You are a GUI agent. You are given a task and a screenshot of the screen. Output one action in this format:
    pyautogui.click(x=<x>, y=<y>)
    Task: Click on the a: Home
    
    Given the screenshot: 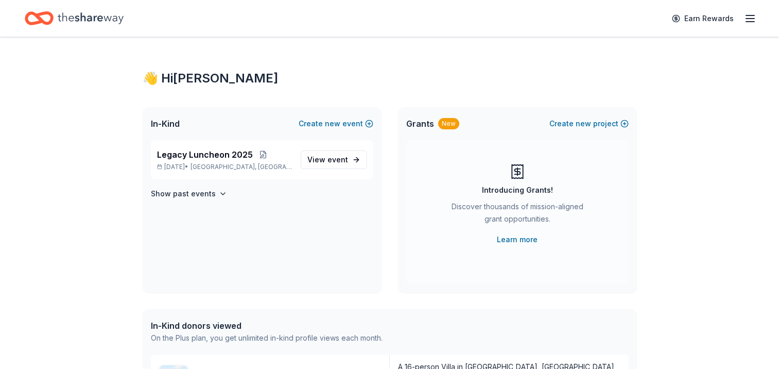 What is the action you would take?
    pyautogui.click(x=74, y=18)
    